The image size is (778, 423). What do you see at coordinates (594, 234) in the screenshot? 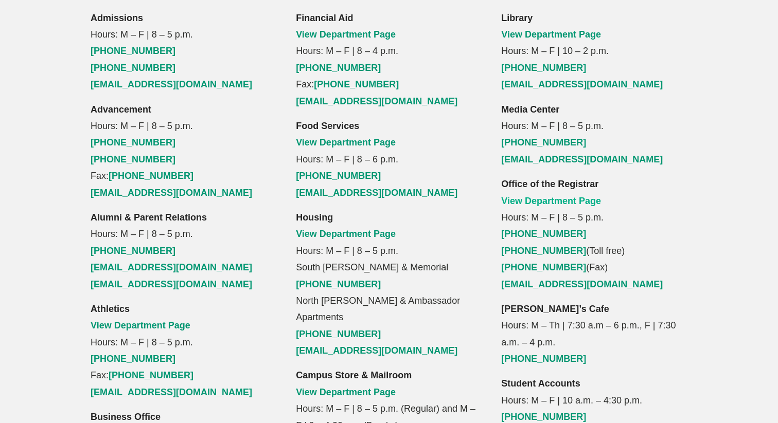
I see `p: Hours: M – F | 8 – 5 p.m. (Toll free) (Fax)` at bounding box center [594, 234].